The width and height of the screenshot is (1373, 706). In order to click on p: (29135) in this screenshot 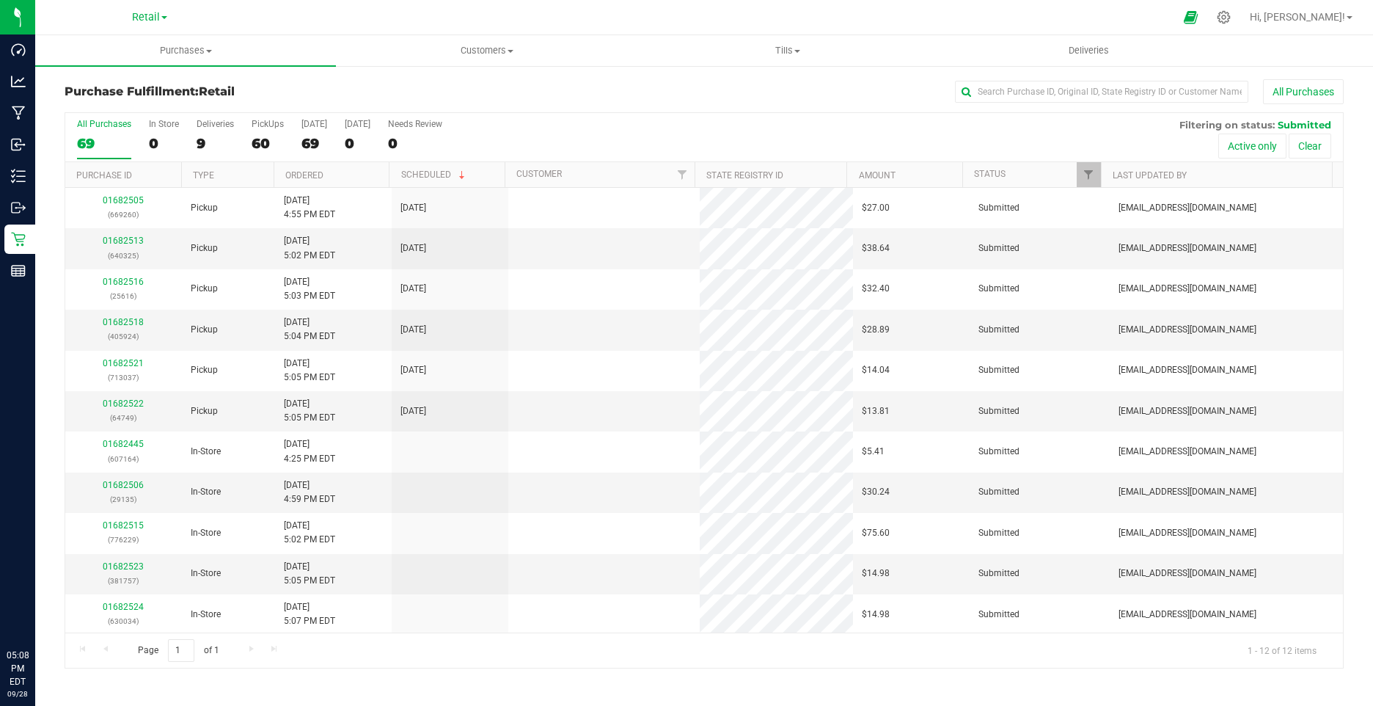, I will do `click(123, 499)`.